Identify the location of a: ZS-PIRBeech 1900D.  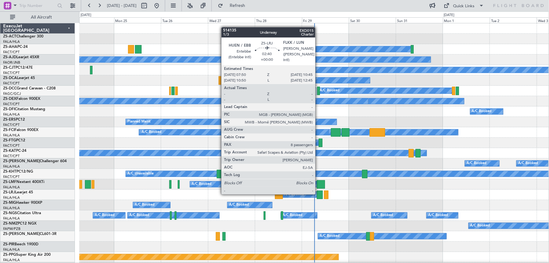
(21, 244).